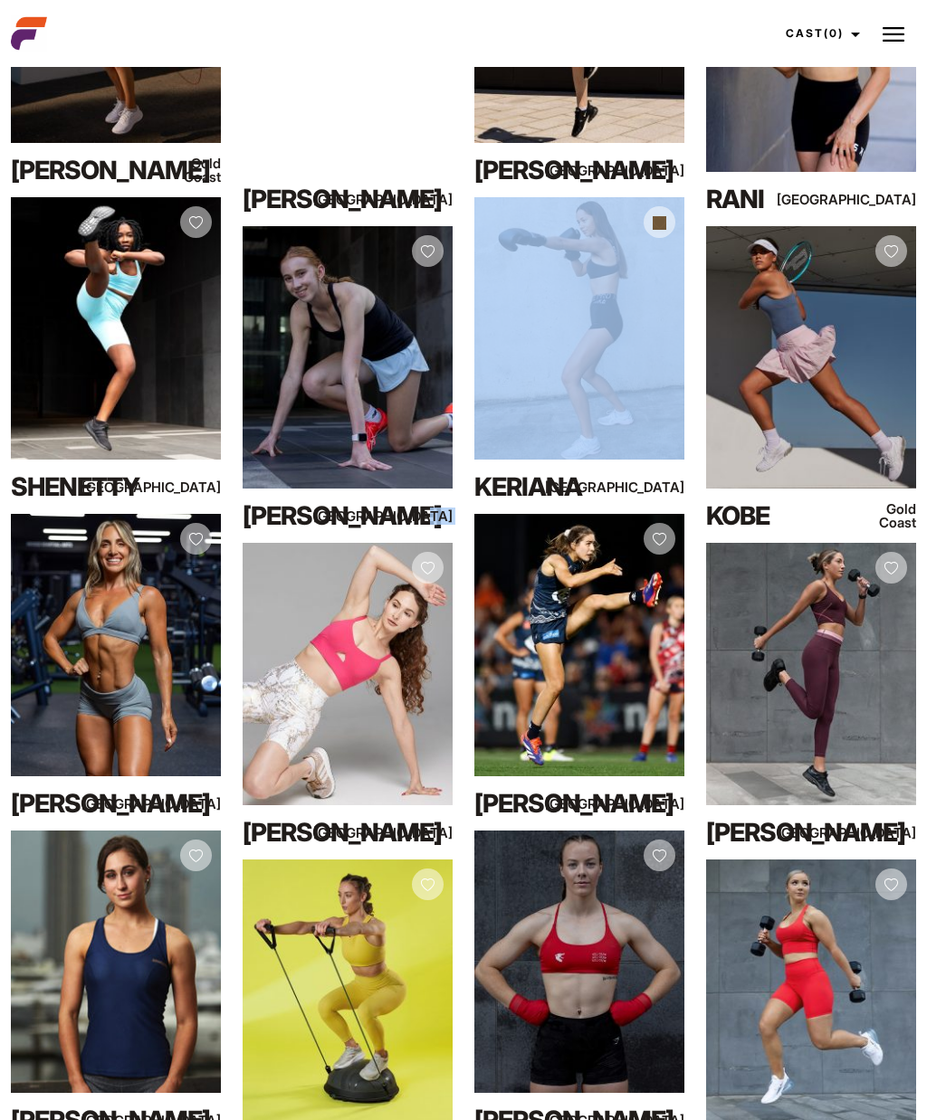  I want to click on span: (0), so click(833, 33).